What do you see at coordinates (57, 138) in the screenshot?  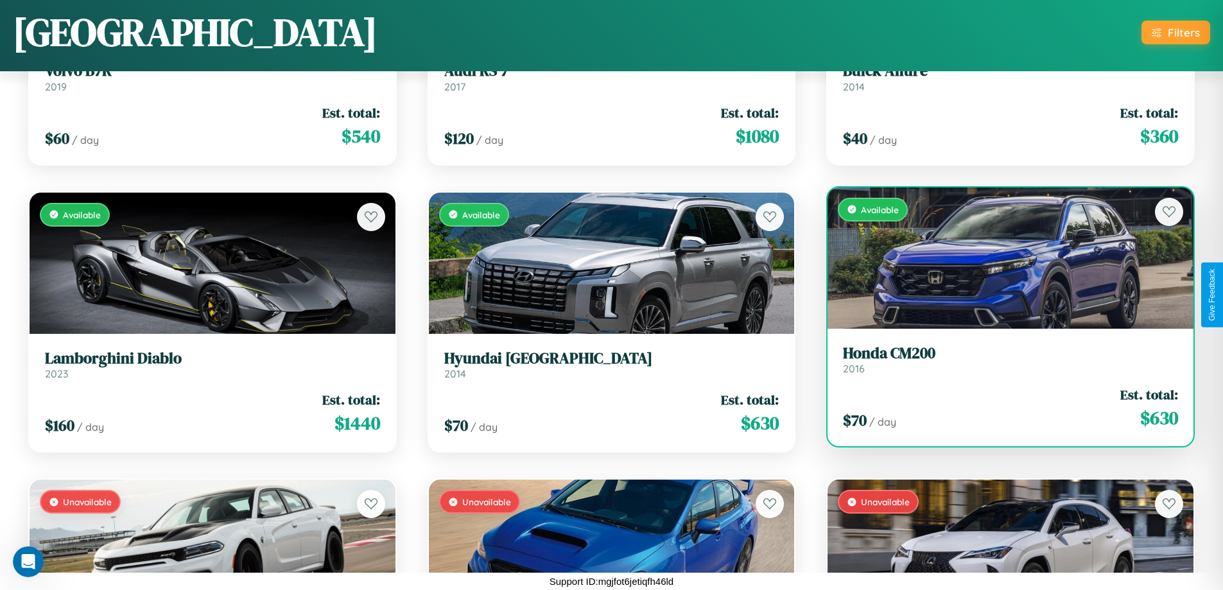 I see `span: $ 60` at bounding box center [57, 138].